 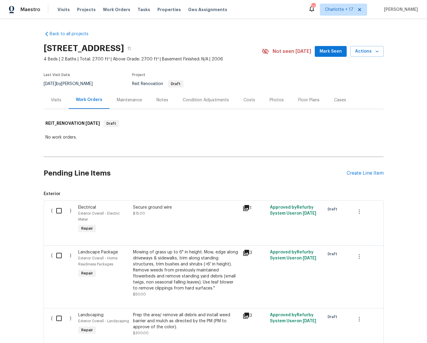 I want to click on span: $300.00, so click(x=141, y=333).